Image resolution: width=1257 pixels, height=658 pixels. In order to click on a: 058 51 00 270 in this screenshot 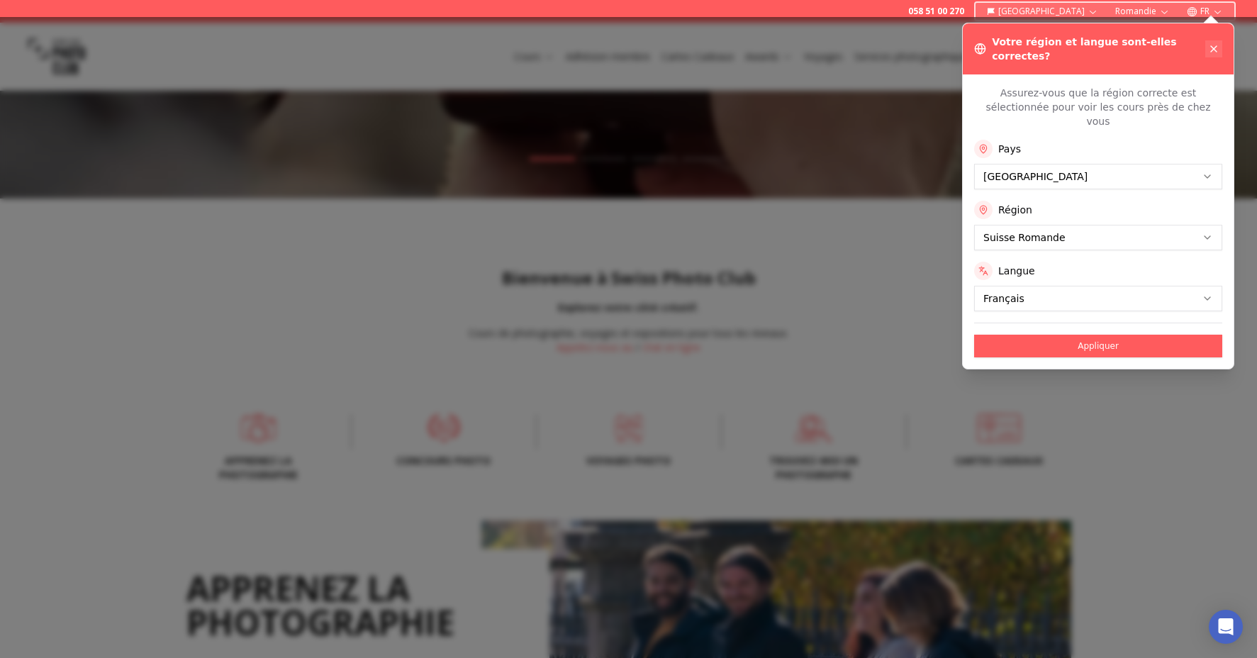, I will do `click(936, 11)`.